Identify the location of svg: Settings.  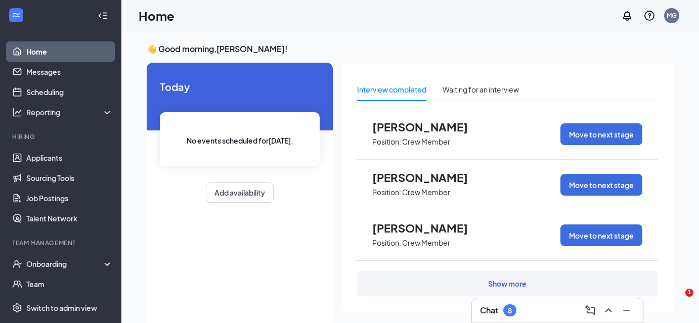
(17, 308).